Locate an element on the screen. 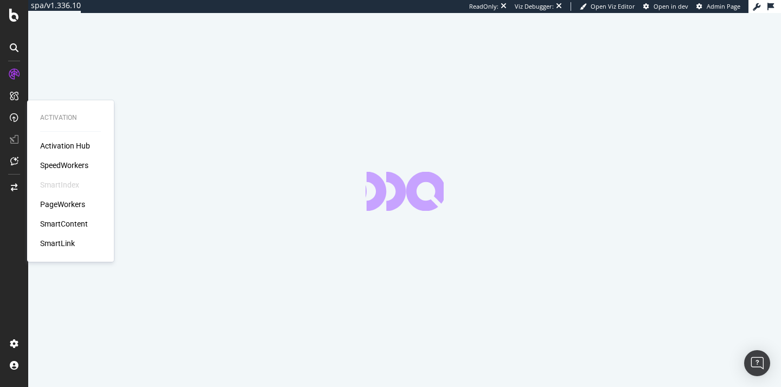 The image size is (781, 387). a: Open Viz Editor is located at coordinates (608, 7).